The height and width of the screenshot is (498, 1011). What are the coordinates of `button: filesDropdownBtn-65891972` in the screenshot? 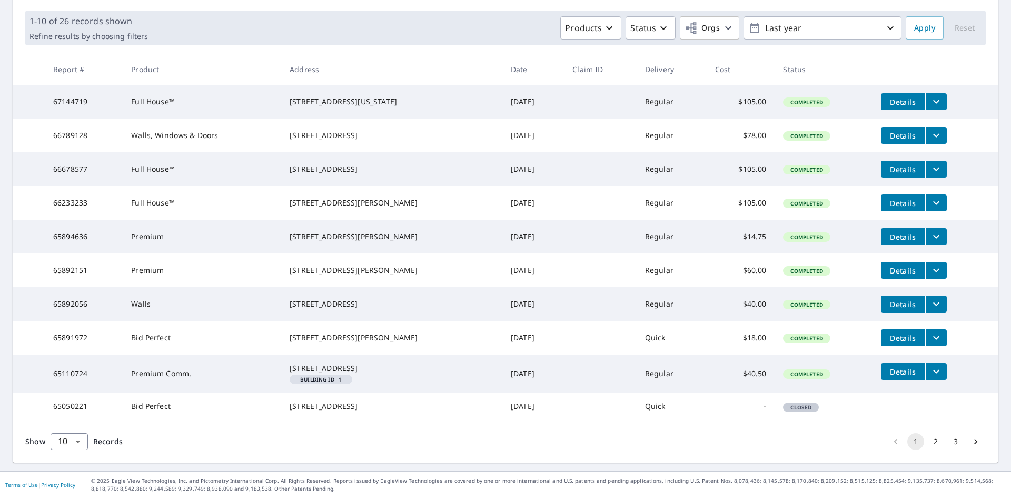 It's located at (936, 338).